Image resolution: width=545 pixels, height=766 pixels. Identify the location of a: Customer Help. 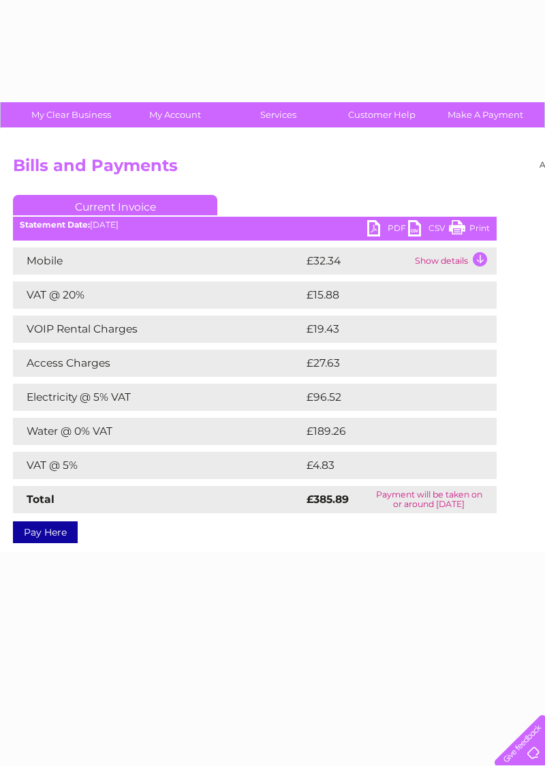
(382, 114).